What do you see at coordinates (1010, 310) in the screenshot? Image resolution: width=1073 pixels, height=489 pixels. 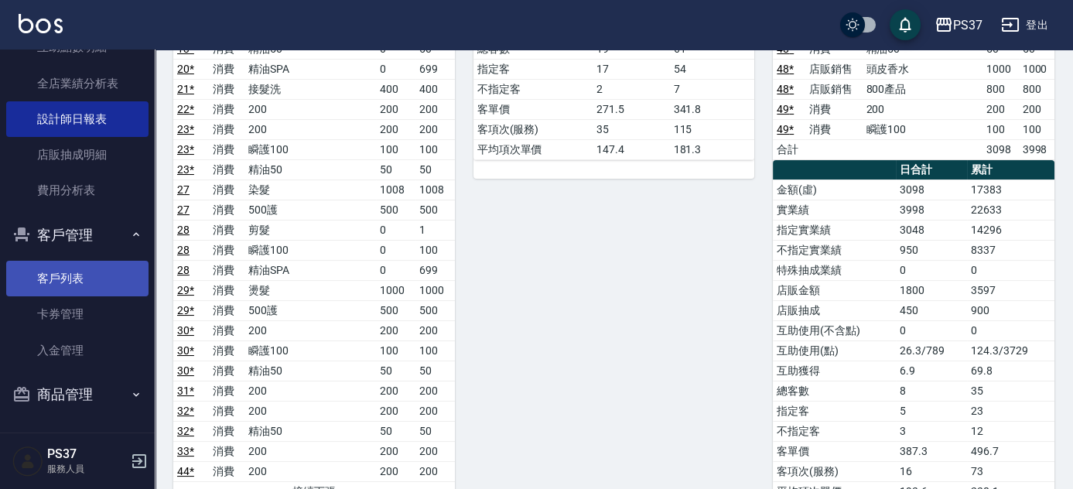 I see `td: 900` at bounding box center [1010, 310].